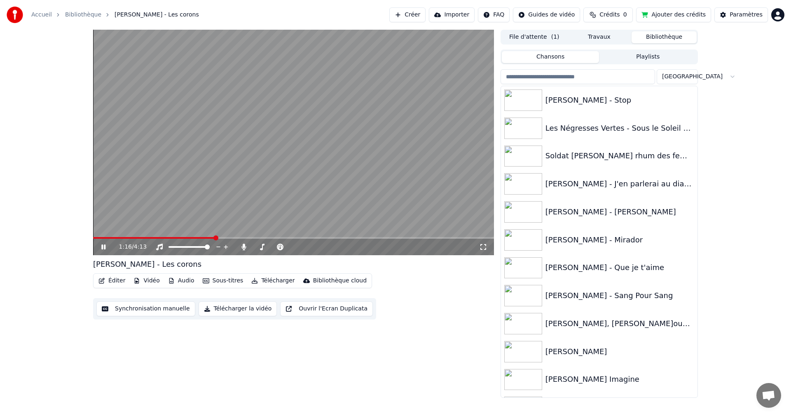 Image resolution: width=791 pixels, height=416 pixels. What do you see at coordinates (223, 280) in the screenshot?
I see `button: Sous-titres` at bounding box center [223, 280].